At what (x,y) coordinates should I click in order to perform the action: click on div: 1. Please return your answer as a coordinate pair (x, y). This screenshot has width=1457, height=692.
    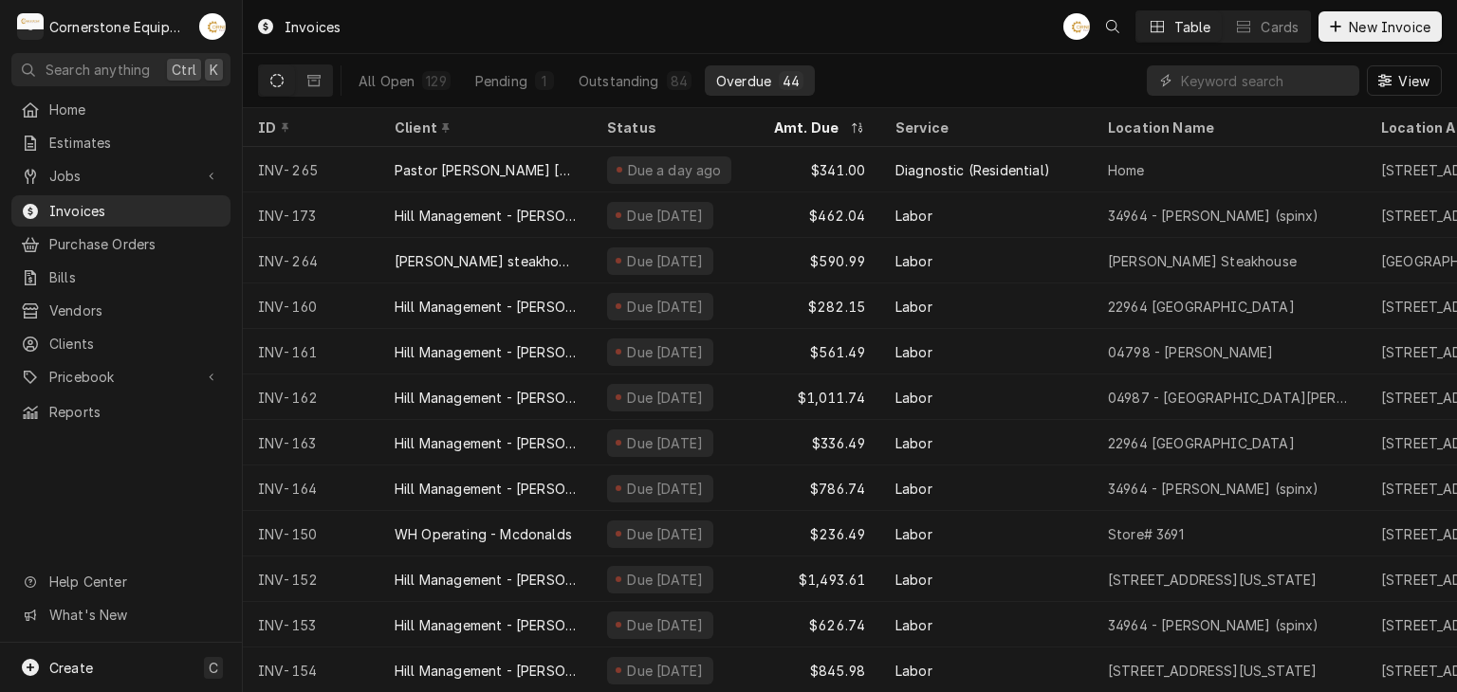
    Looking at the image, I should click on (544, 81).